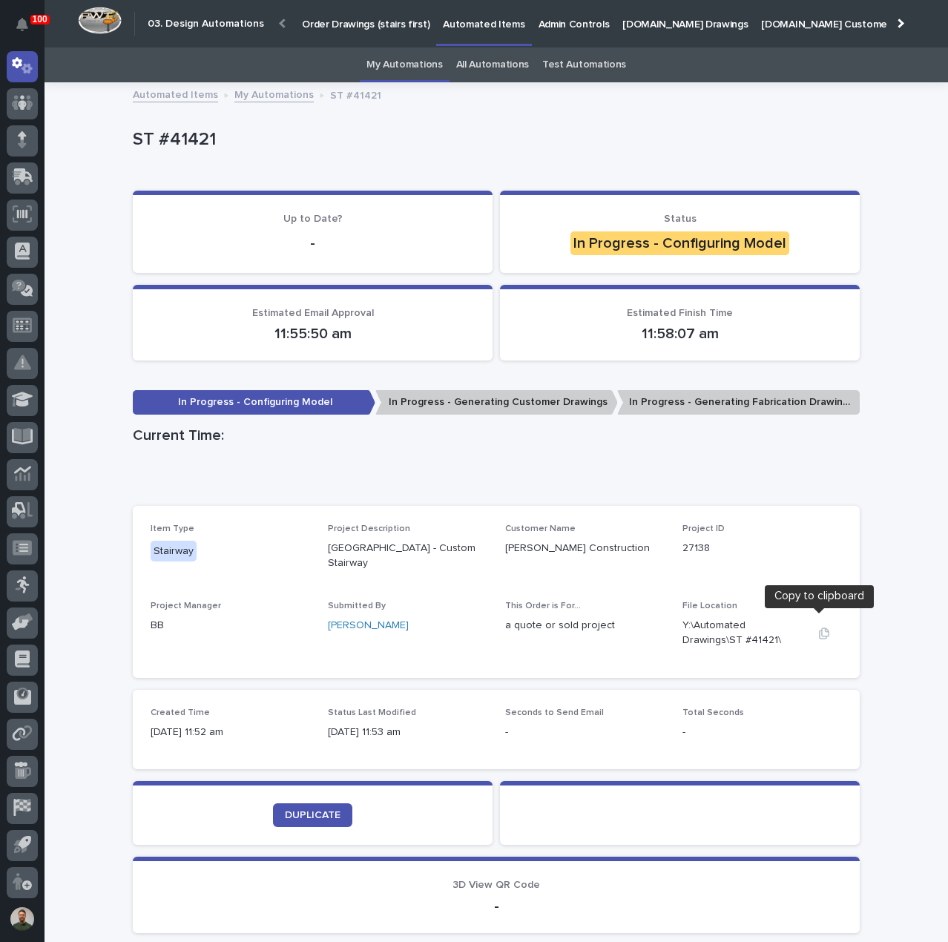  What do you see at coordinates (40, 19) in the screenshot?
I see `p: 100` at bounding box center [40, 19].